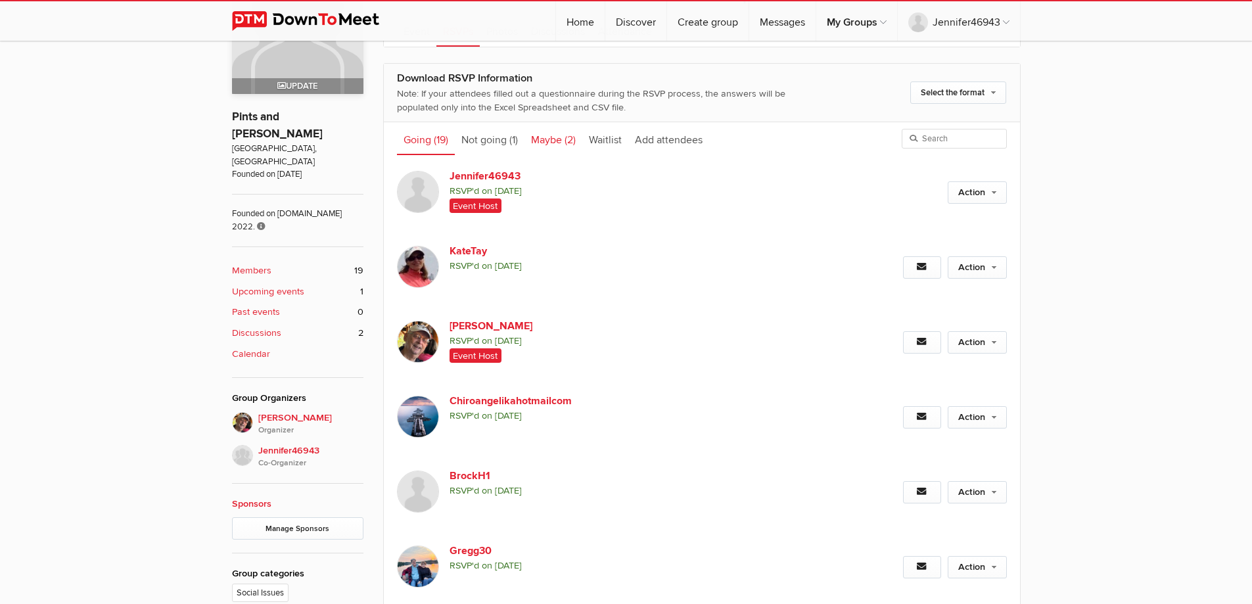 Image resolution: width=1252 pixels, height=604 pixels. I want to click on a: Jennifer46943Co-Organizer, so click(298, 454).